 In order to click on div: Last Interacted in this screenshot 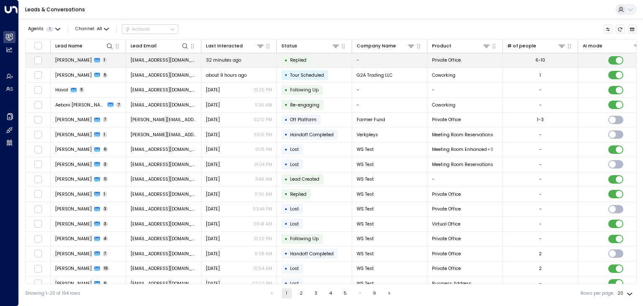, I will do `click(224, 46)`.